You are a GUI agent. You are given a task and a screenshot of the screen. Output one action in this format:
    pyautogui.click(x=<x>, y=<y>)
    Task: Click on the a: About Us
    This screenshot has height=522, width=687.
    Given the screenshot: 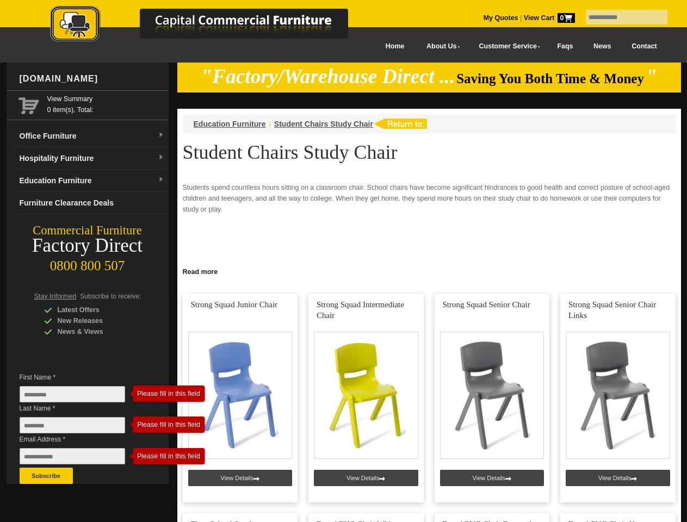 What is the action you would take?
    pyautogui.click(x=440, y=46)
    